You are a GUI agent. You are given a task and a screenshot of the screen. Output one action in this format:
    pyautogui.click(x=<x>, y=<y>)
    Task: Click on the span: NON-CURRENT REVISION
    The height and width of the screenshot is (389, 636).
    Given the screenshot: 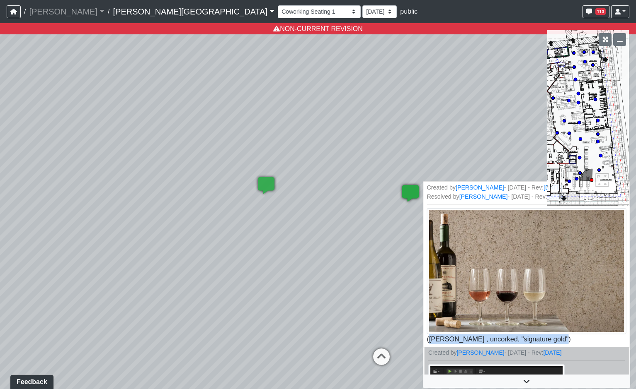 What is the action you would take?
    pyautogui.click(x=318, y=29)
    